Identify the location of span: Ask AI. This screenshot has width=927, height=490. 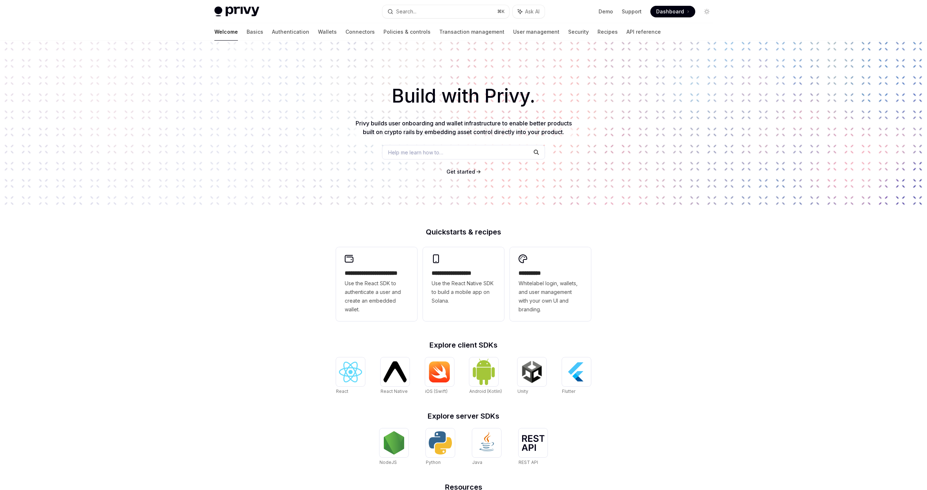
(532, 12).